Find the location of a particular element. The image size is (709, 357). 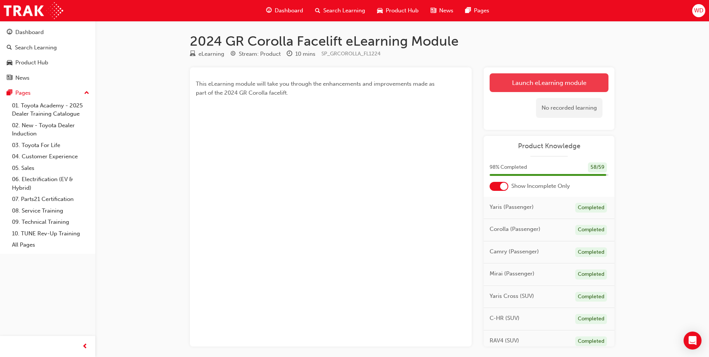

span: target-icon is located at coordinates (233, 54).